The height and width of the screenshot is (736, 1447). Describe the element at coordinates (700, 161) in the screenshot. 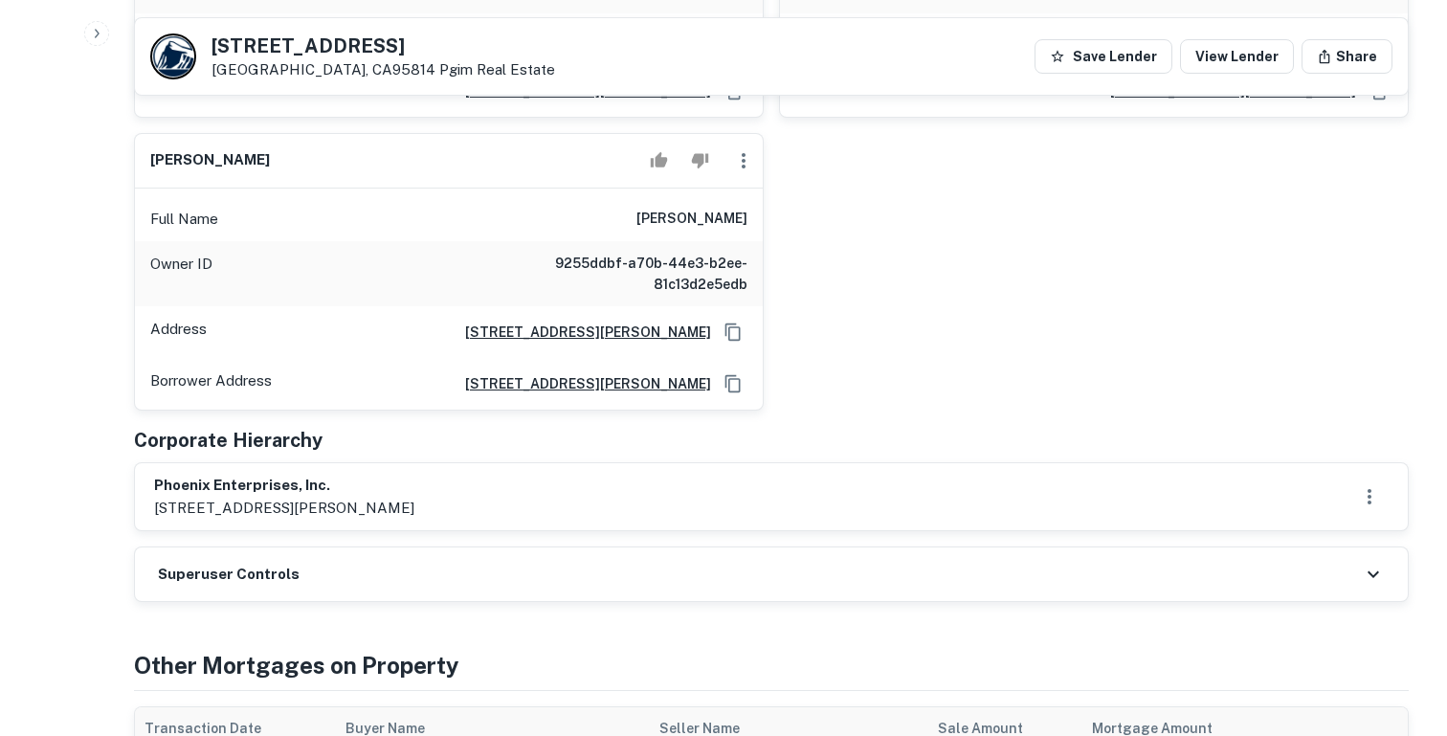

I see `button: Reject` at that location.